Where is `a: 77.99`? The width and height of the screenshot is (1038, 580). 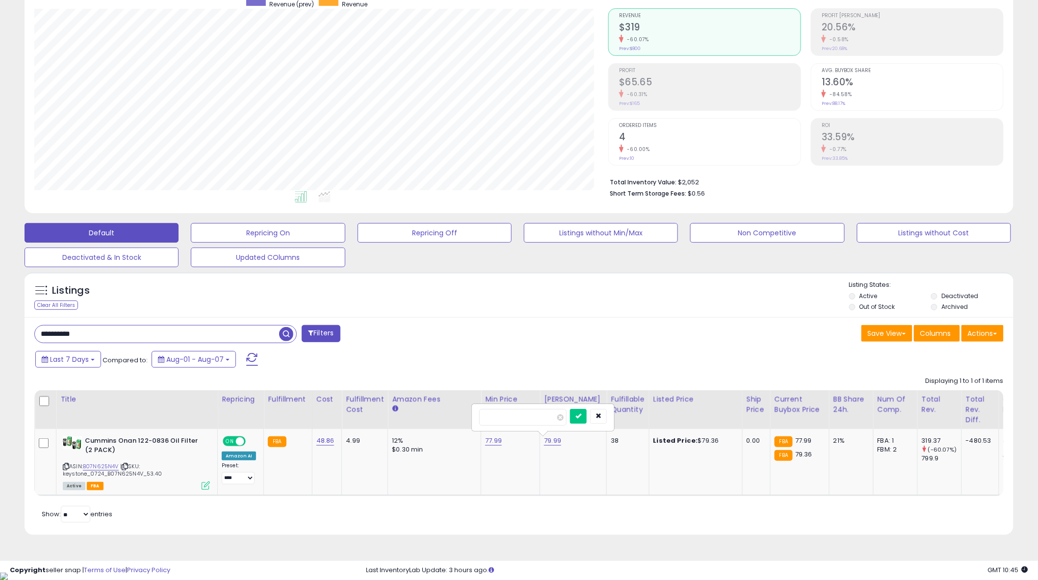 a: 77.99 is located at coordinates (494, 441).